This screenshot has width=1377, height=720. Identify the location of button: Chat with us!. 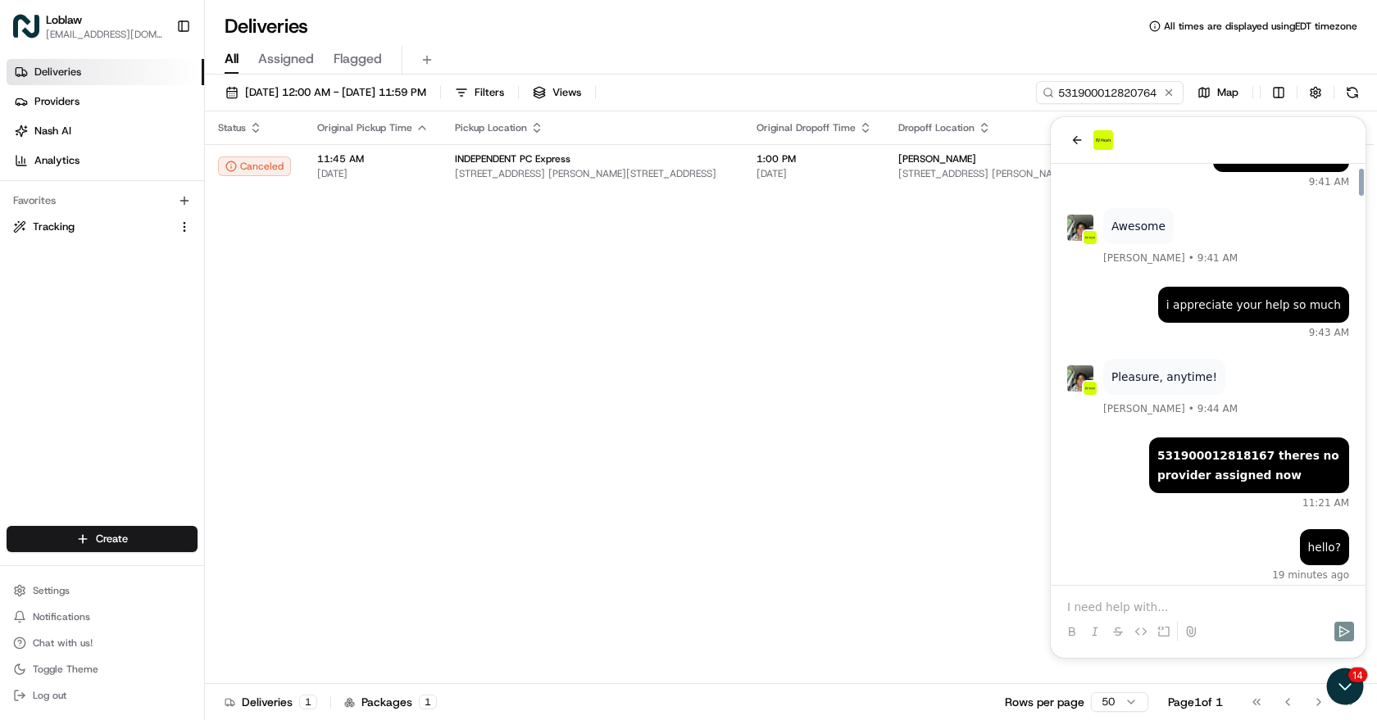
(102, 643).